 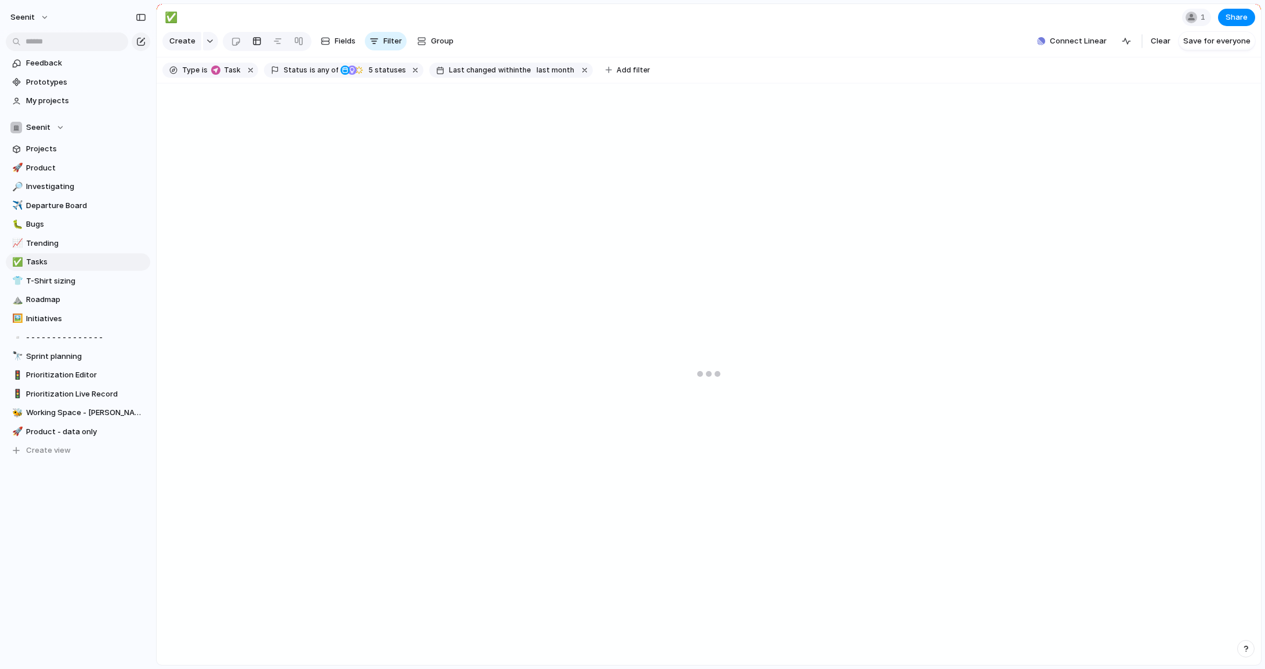 I want to click on button: Connect Linear, so click(x=1072, y=41).